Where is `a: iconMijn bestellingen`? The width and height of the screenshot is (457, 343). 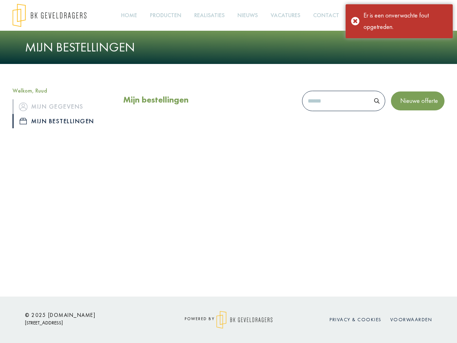 a: iconMijn bestellingen is located at coordinates (63, 121).